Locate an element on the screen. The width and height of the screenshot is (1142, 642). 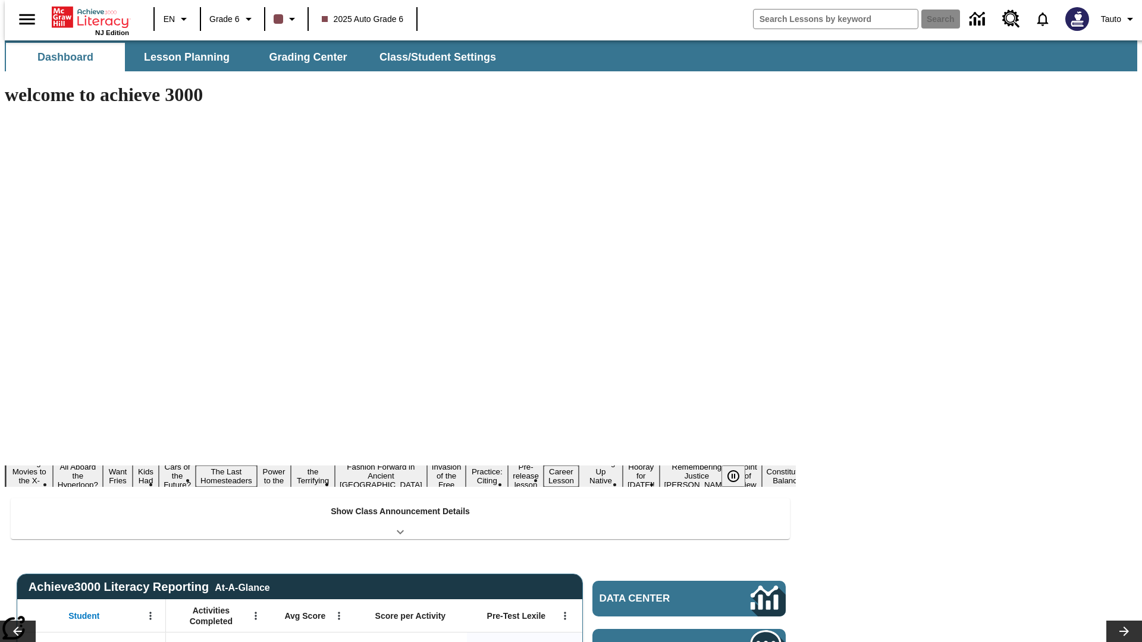
button: Slide 1 Taking Movies to the X-Dimension is located at coordinates (29, 476).